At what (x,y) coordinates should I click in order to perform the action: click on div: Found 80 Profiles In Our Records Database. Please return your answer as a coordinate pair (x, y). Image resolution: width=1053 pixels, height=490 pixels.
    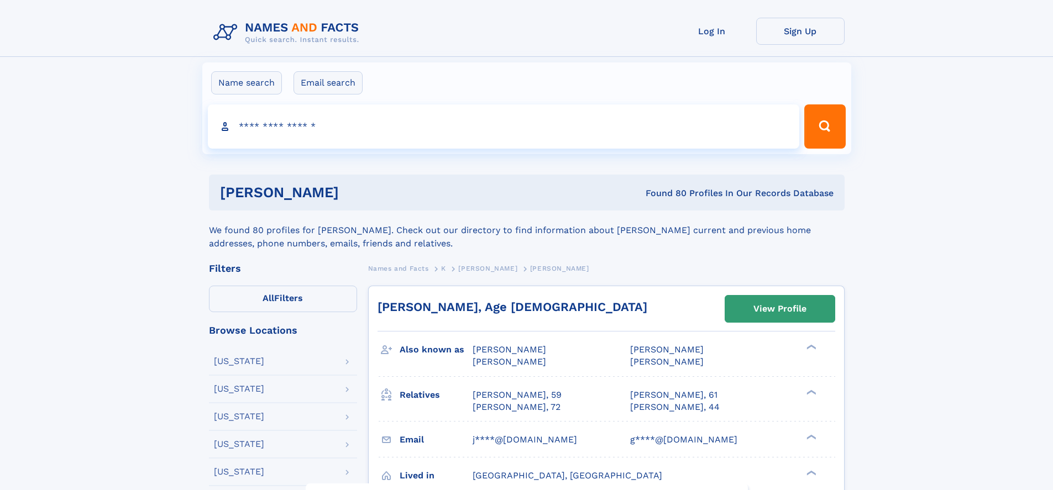
    Looking at the image, I should click on (663, 193).